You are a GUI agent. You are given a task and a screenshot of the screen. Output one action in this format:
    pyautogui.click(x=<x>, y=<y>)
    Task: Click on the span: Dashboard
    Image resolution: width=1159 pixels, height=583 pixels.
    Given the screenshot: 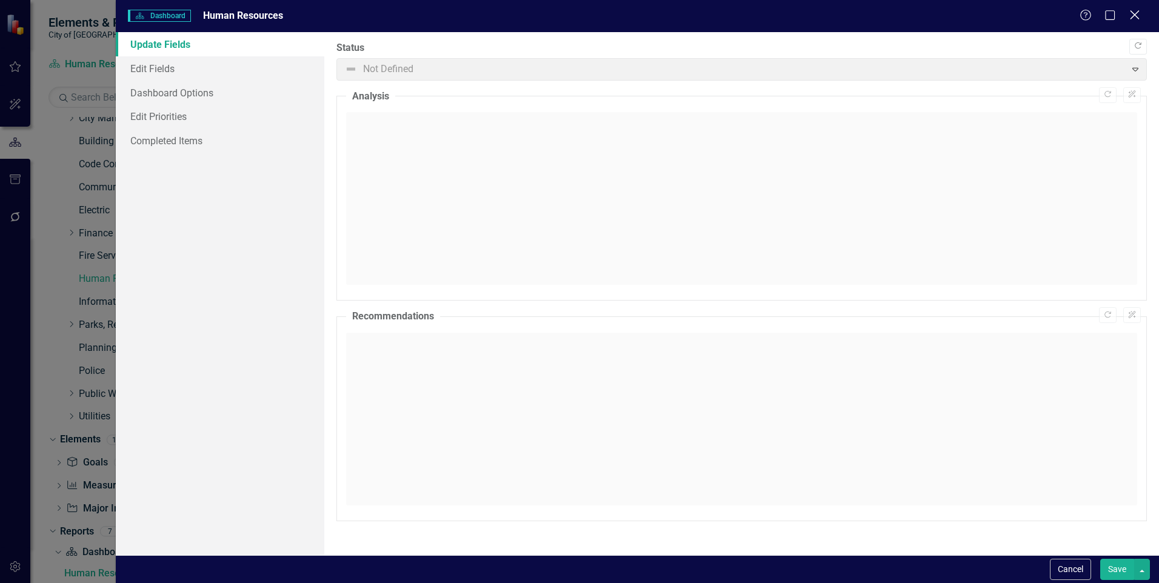 What is the action you would take?
    pyautogui.click(x=159, y=16)
    